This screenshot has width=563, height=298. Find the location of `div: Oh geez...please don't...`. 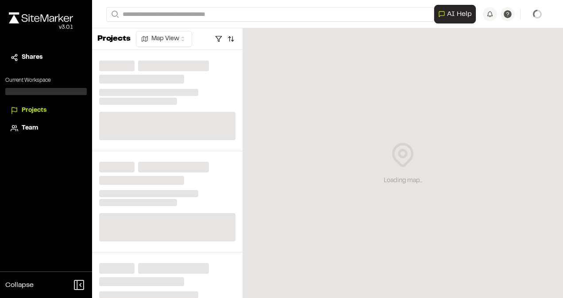

div: Oh geez...please don't... is located at coordinates (41, 27).